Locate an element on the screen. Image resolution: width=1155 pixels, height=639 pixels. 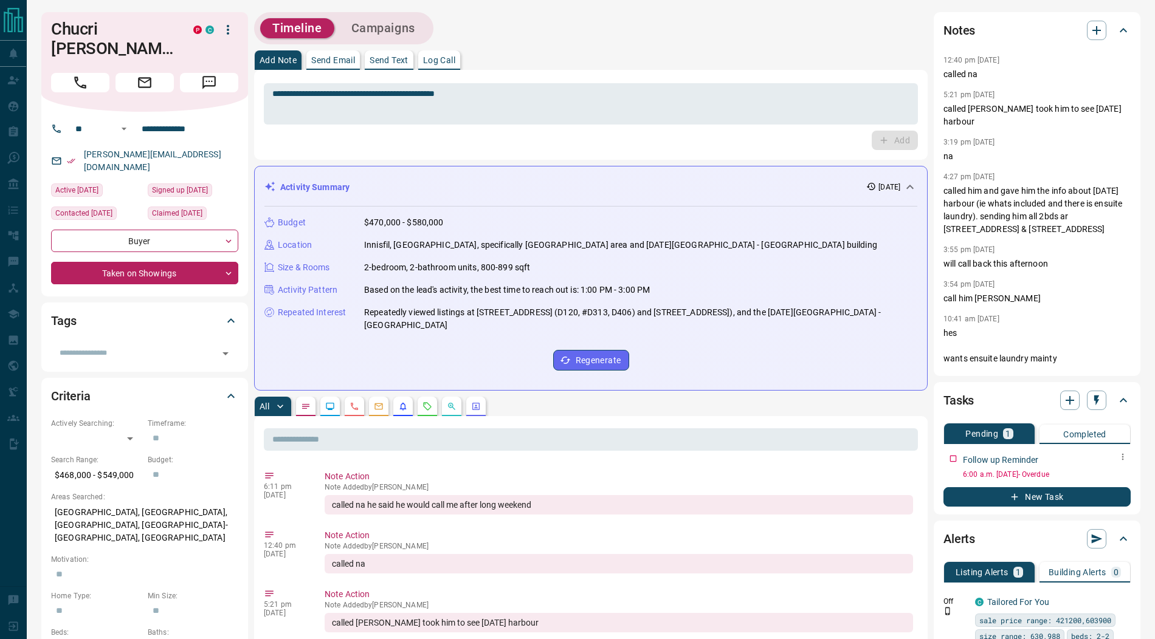
div: property.ca is located at coordinates (198, 30).